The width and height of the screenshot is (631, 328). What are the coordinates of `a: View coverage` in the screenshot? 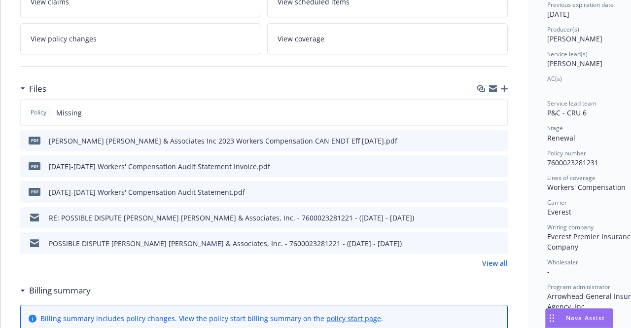 It's located at (388, 38).